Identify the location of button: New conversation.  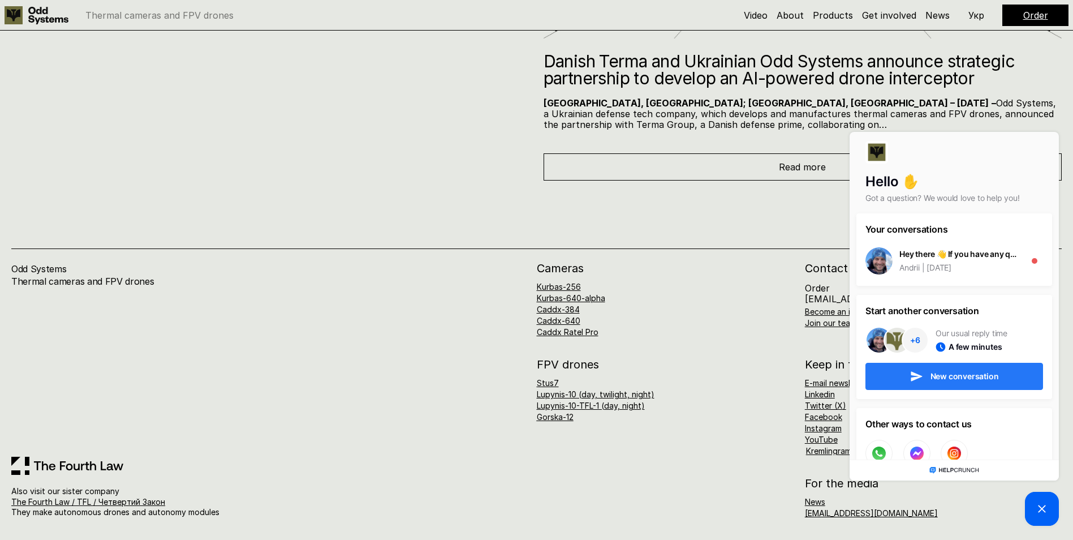
(107, 247).